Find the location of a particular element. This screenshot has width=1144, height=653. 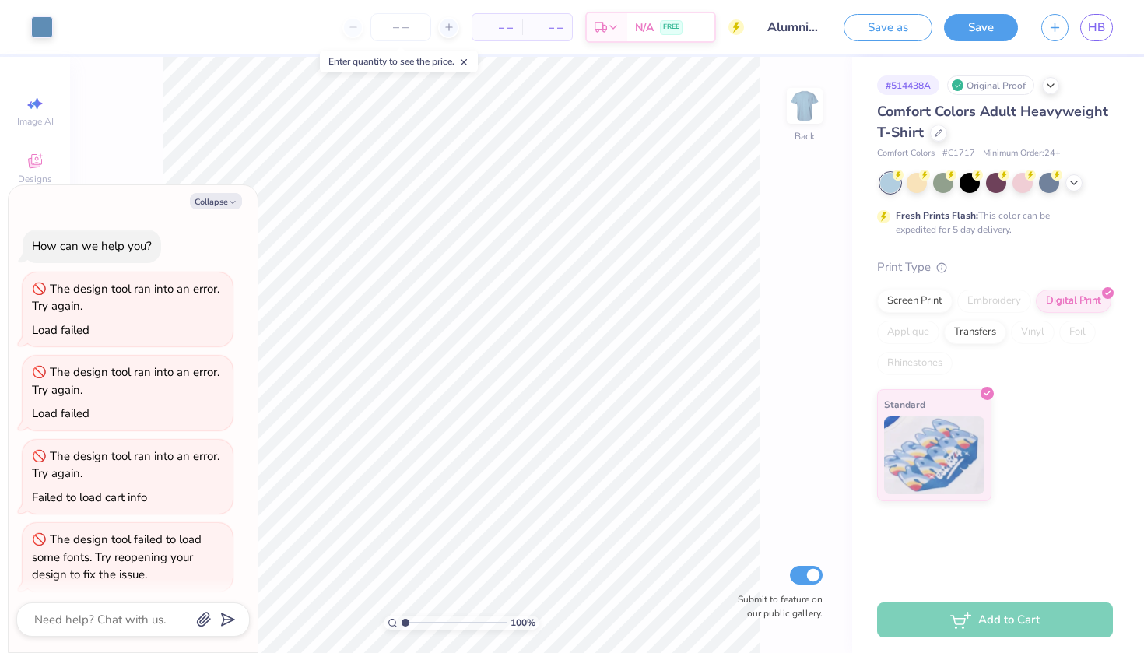

div: Foil is located at coordinates (1077, 332).